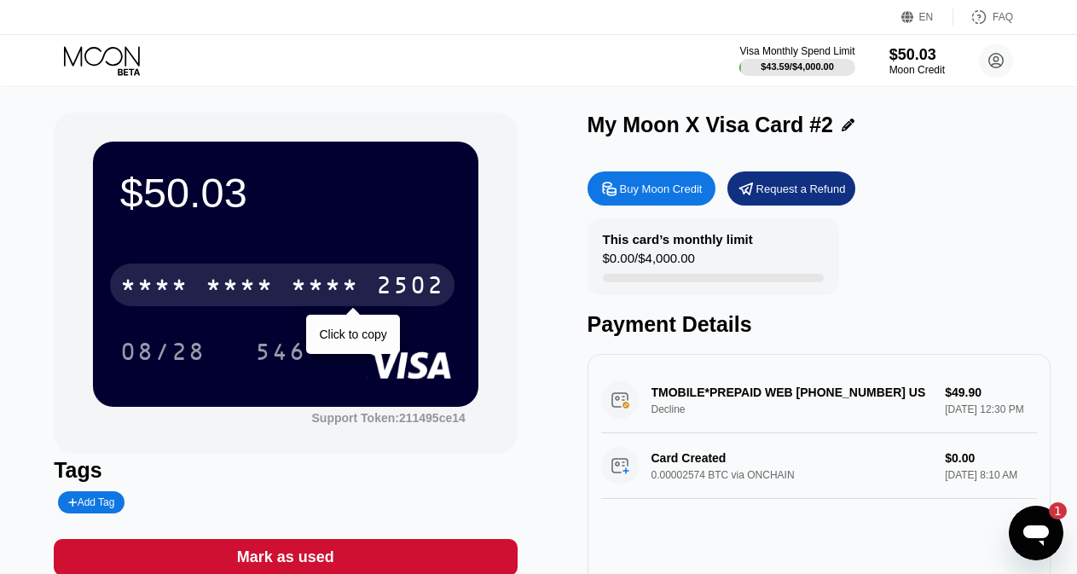 The image size is (1077, 574). What do you see at coordinates (91, 502) in the screenshot?
I see `div: Add Tag` at bounding box center [91, 502].